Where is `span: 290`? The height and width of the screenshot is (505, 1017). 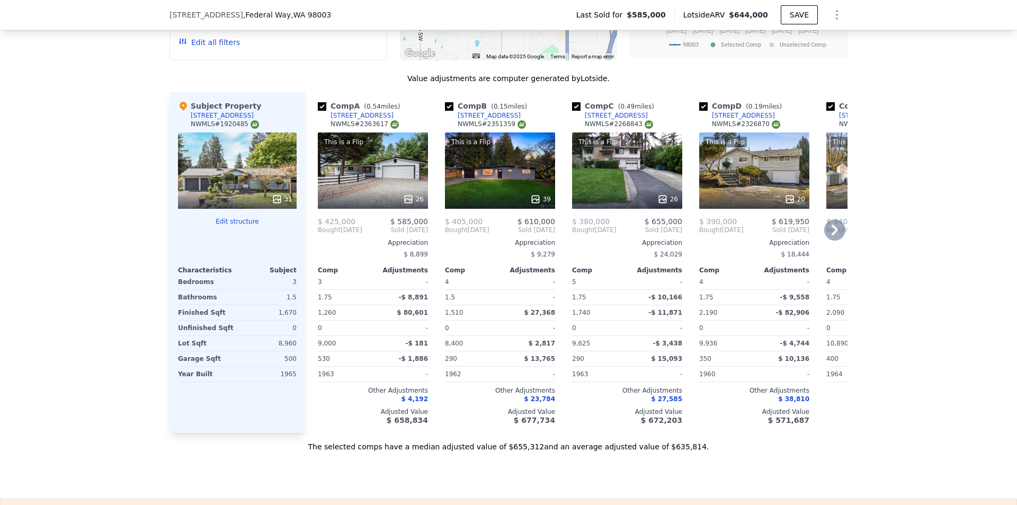 span: 290 is located at coordinates (451, 359).